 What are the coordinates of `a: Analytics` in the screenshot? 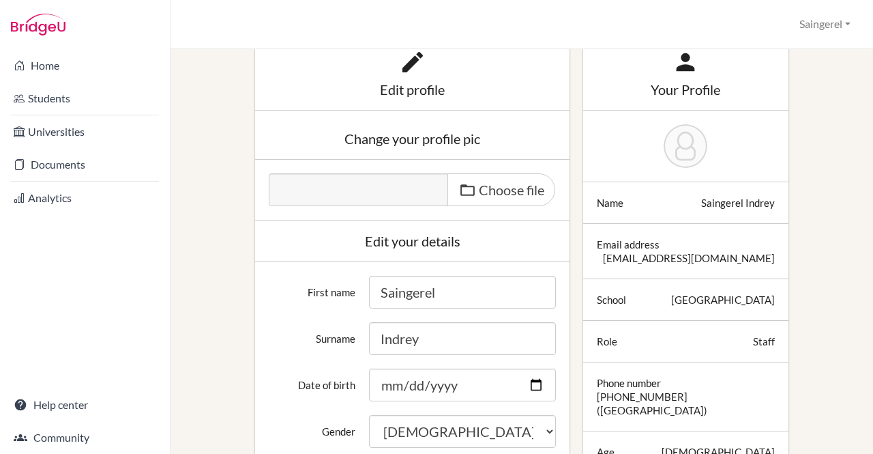 It's located at (85, 198).